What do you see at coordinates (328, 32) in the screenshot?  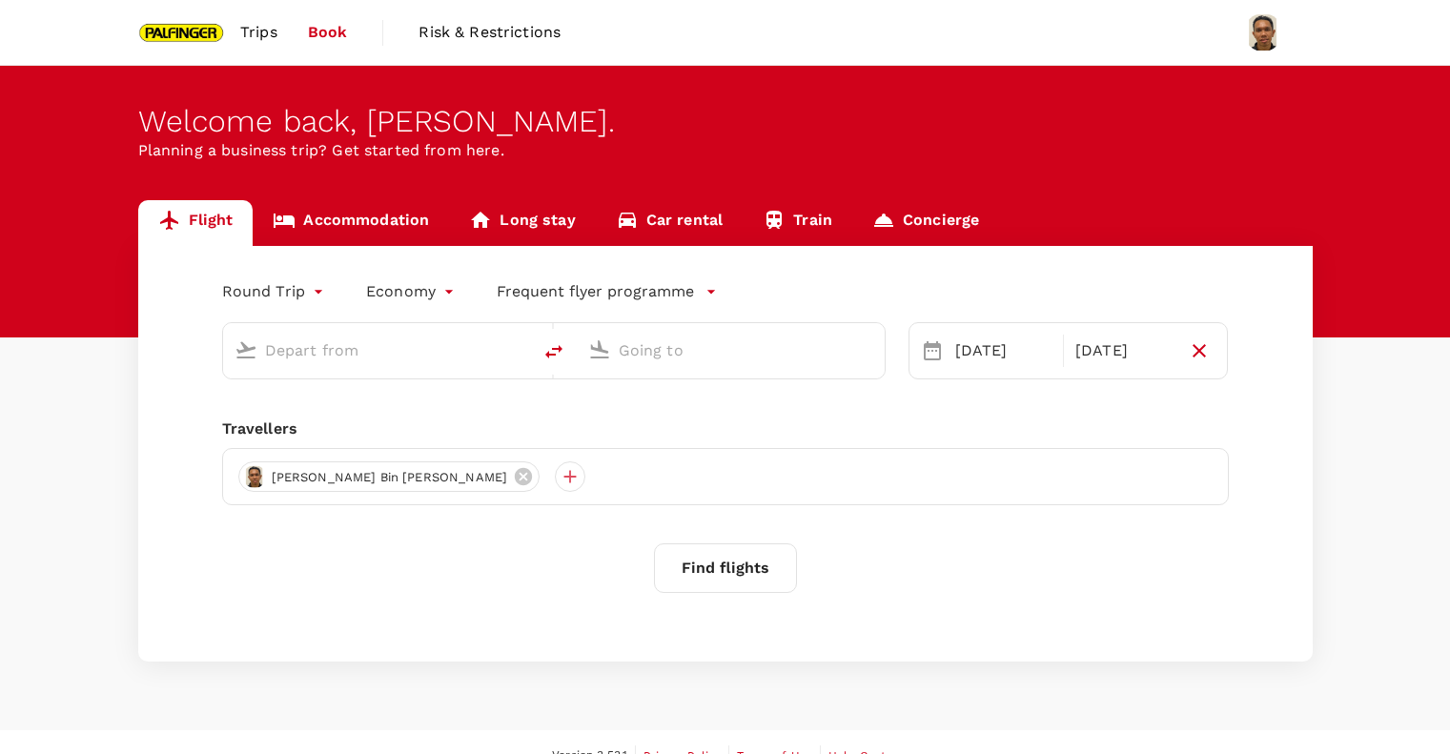 I see `span: Book` at bounding box center [328, 32].